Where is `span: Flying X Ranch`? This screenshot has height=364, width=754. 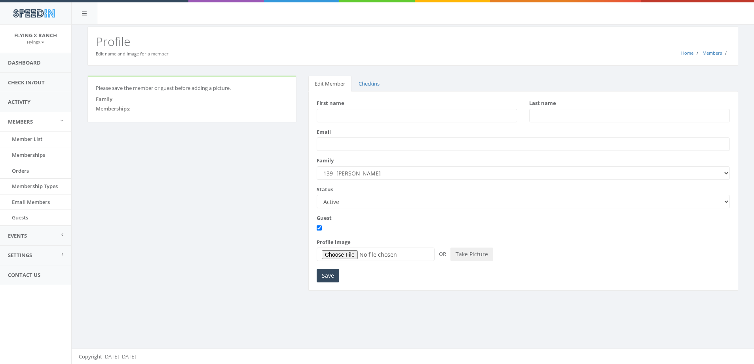
span: Flying X Ranch is located at coordinates (36, 35).